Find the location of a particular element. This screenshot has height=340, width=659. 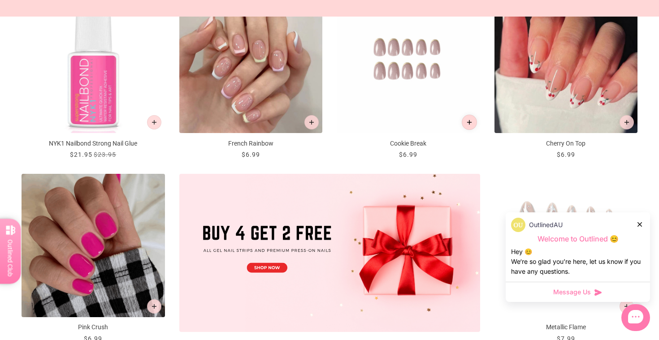

p: Pink Crush is located at coordinates (93, 327).